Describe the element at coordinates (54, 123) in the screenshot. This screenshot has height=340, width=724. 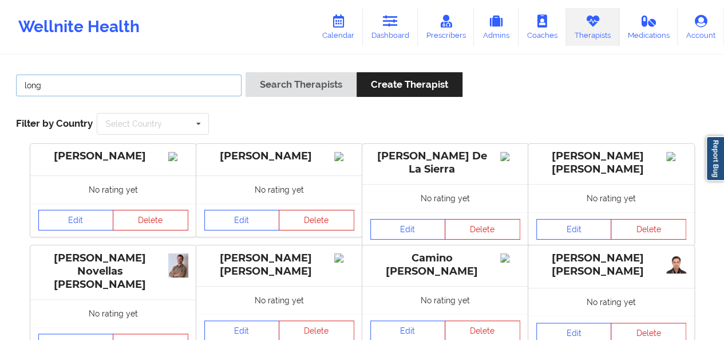
I see `span: Filter by Country` at that location.